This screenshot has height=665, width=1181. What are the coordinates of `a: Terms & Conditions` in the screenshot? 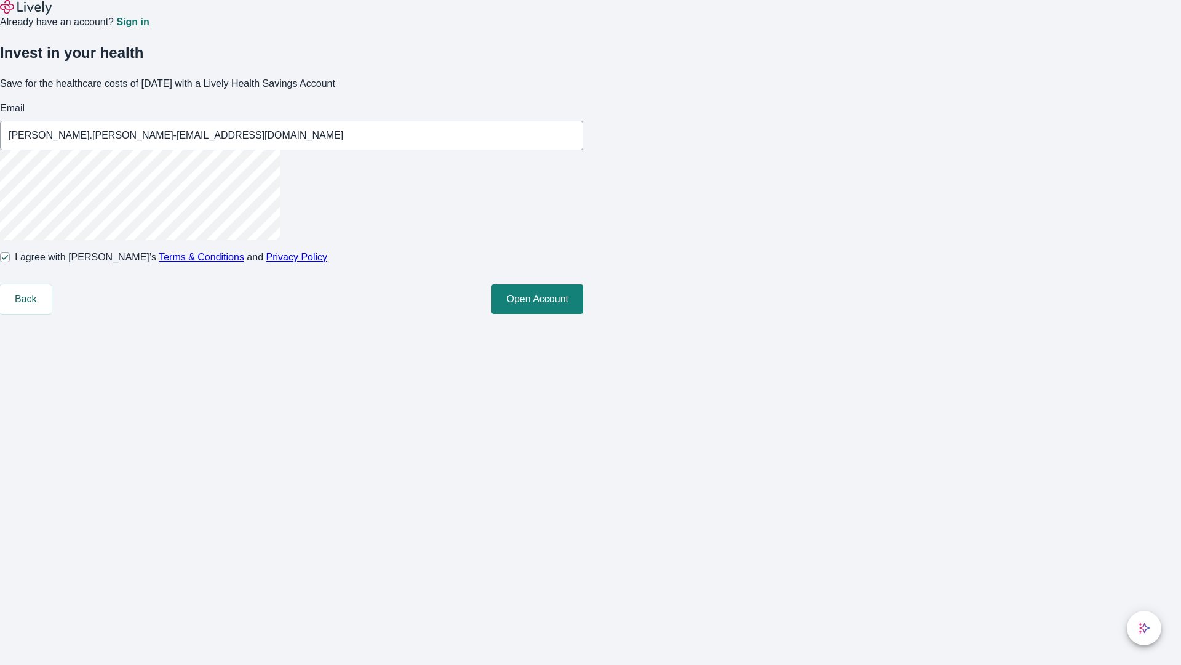 It's located at (201, 257).